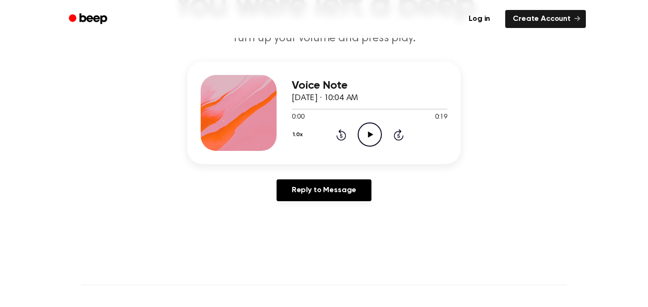 Image resolution: width=648 pixels, height=307 pixels. I want to click on span: 0:00, so click(298, 117).